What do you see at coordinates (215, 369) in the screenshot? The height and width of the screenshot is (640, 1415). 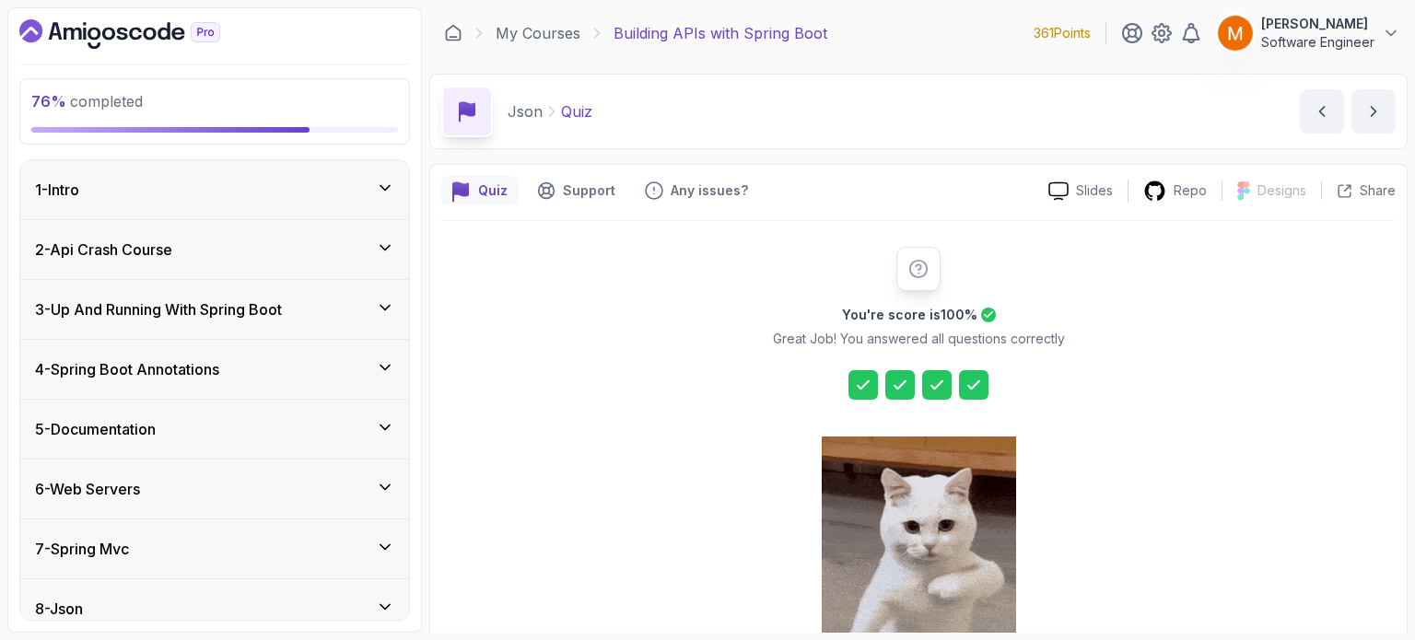 I see `button: 4-Spring Boot Annotations` at bounding box center [215, 369].